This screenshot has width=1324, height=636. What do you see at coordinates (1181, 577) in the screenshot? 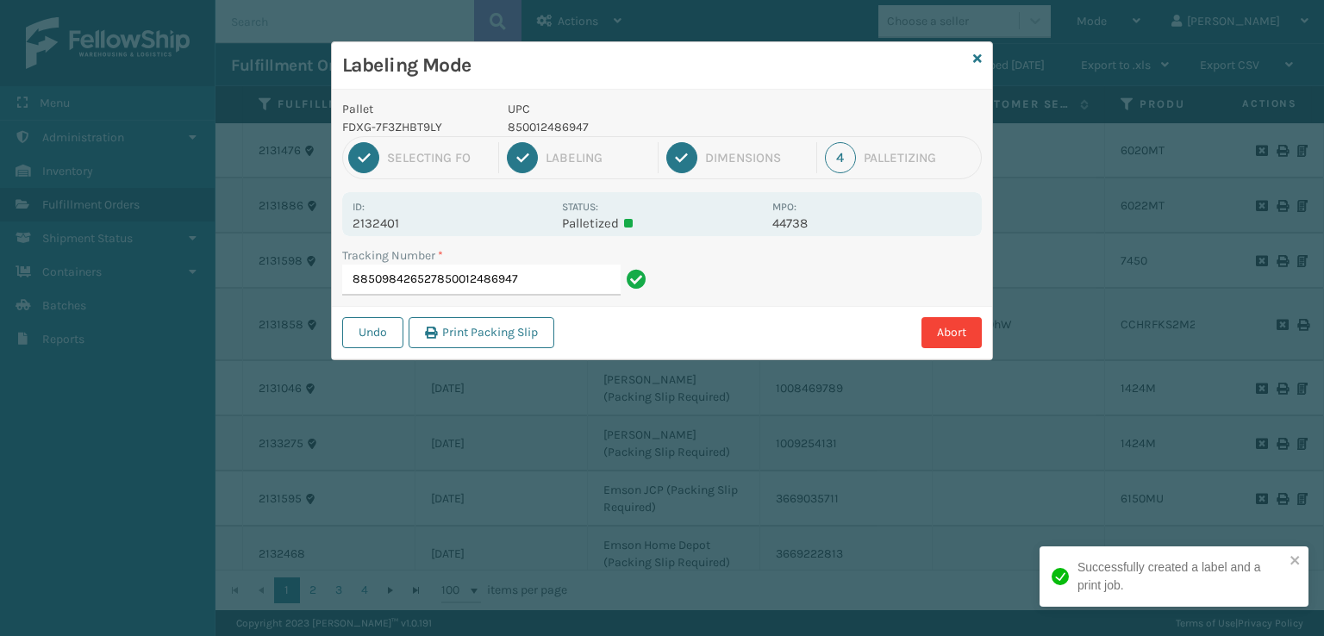
I see `div: Successfully created a label and a print job.` at bounding box center [1181, 577].